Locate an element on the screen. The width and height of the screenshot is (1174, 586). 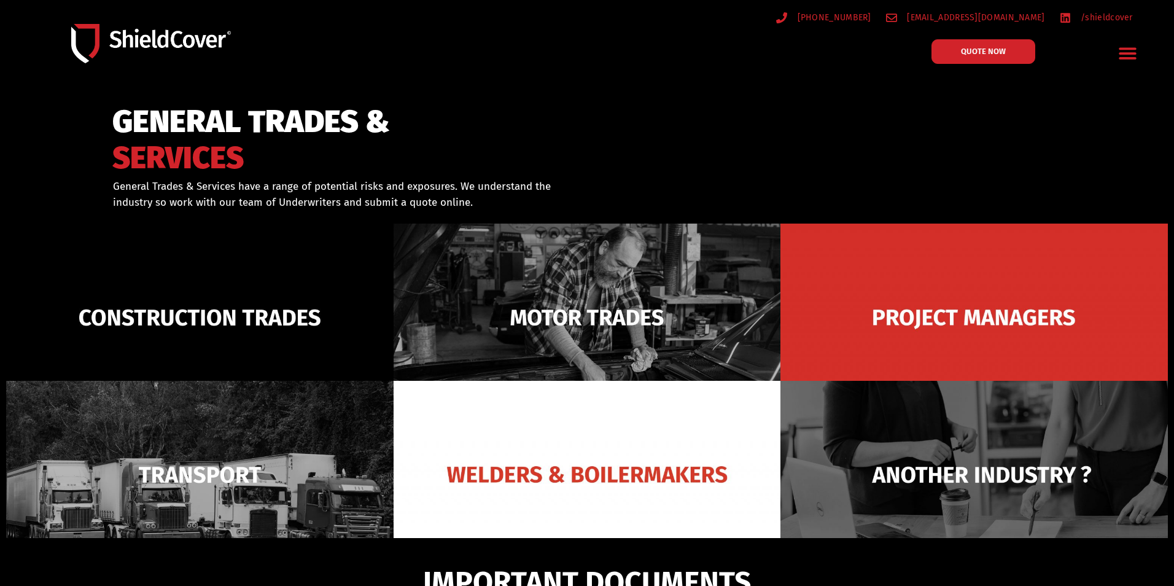
span: GENERAL TRADES & is located at coordinates (251, 122).